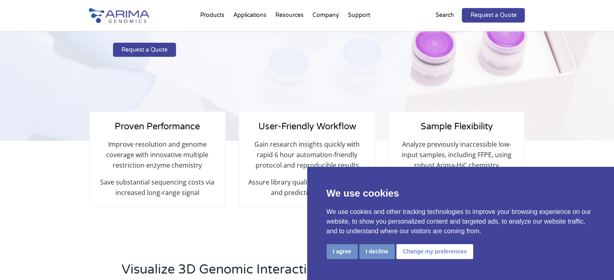  Describe the element at coordinates (4, 126) in the screenshot. I see `input: Capture Hi-C` at that location.